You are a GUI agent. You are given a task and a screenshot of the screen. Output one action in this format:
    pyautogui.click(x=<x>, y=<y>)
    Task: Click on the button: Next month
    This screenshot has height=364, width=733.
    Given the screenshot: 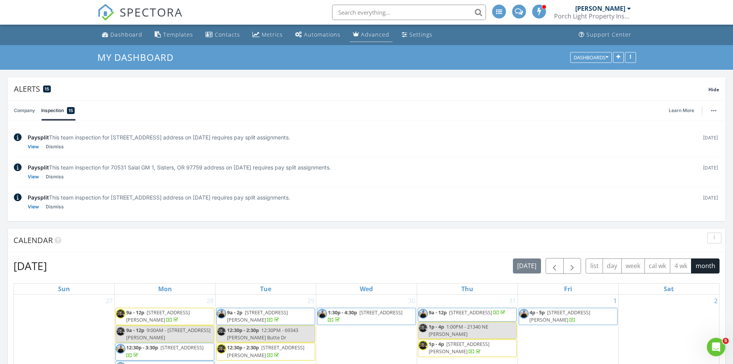 What is the action you would take?
    pyautogui.click(x=572, y=266)
    